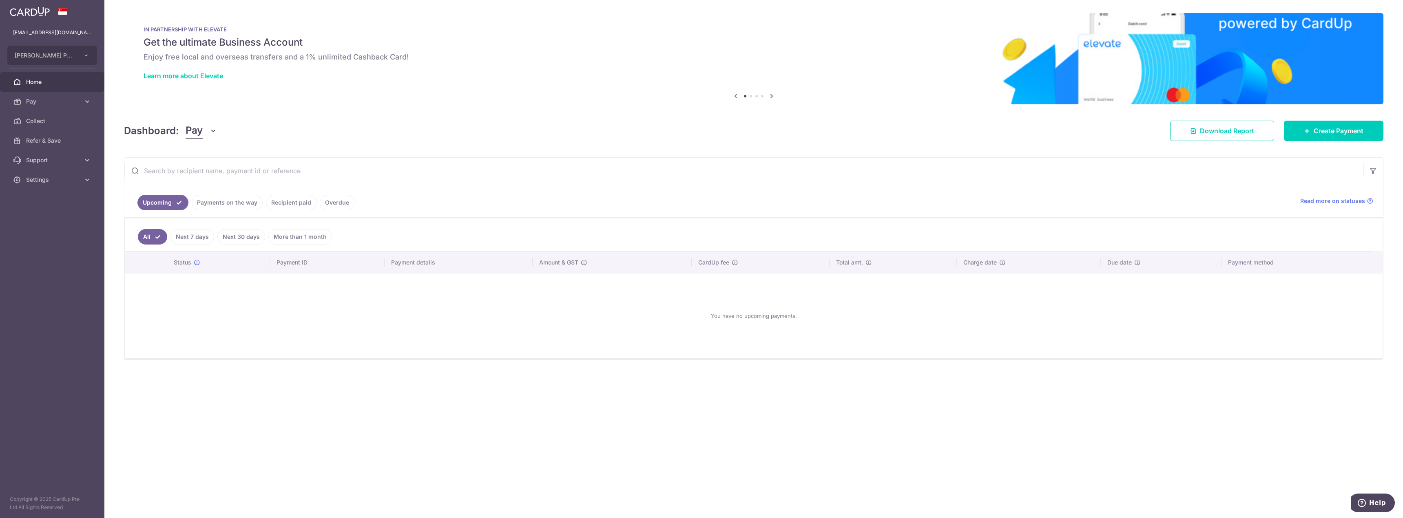 The image size is (1403, 518). I want to click on th: Payment ID, so click(327, 263).